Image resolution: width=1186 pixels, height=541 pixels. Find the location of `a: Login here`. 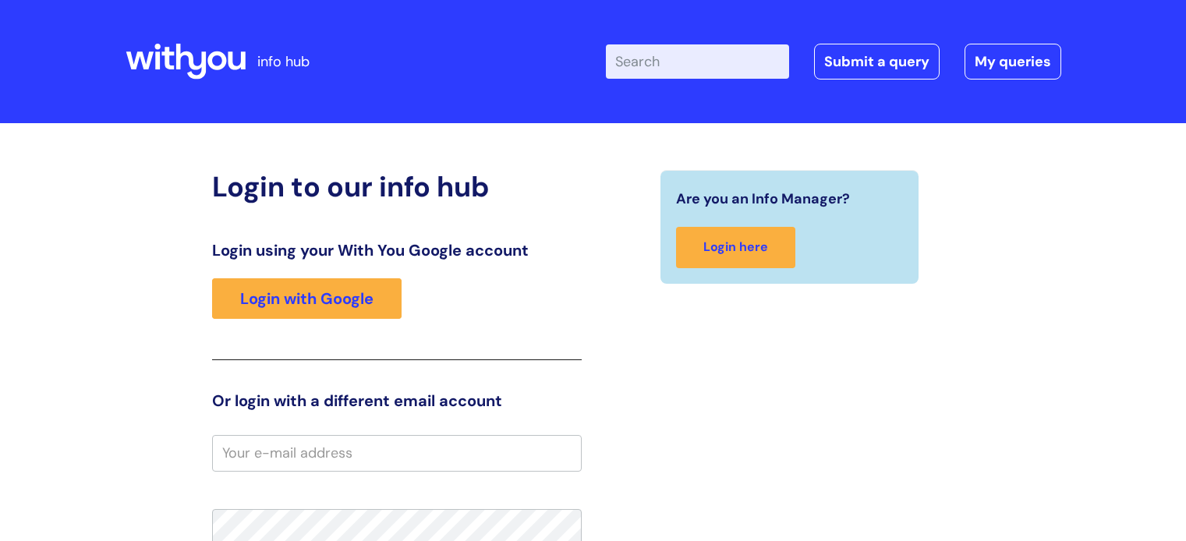

a: Login here is located at coordinates (735, 247).